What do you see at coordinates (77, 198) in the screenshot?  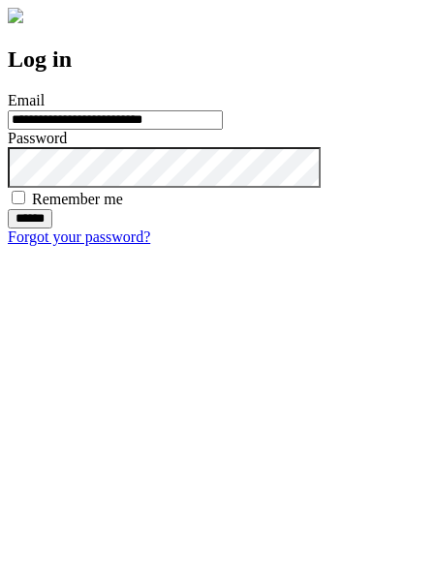 I see `label: Remember me` at bounding box center [77, 198].